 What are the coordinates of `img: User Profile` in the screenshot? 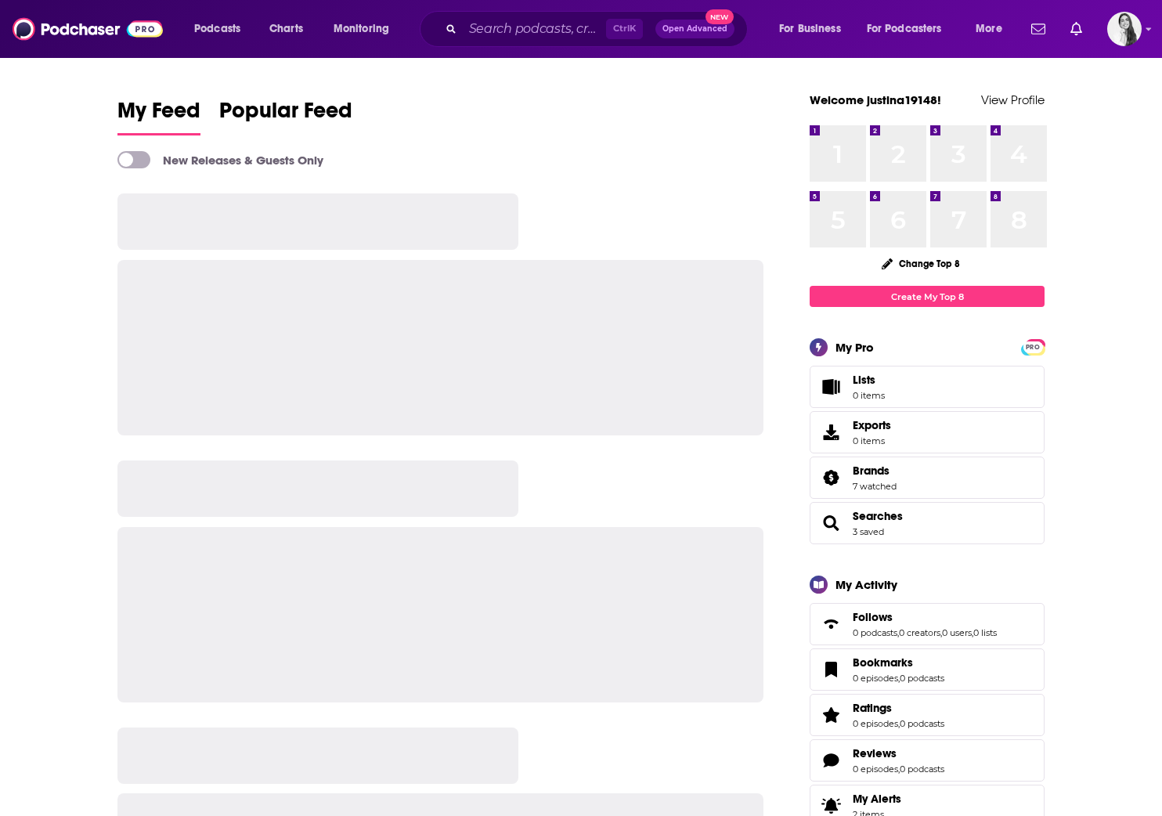 It's located at (1124, 29).